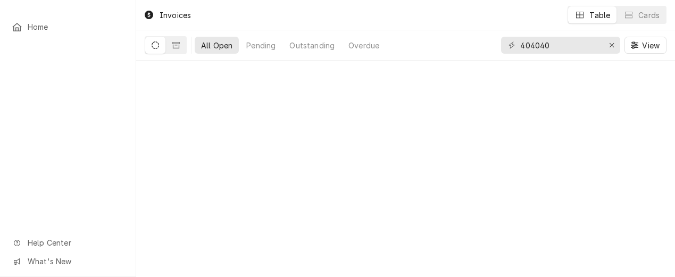 The height and width of the screenshot is (277, 675). I want to click on div: All Open, so click(216, 45).